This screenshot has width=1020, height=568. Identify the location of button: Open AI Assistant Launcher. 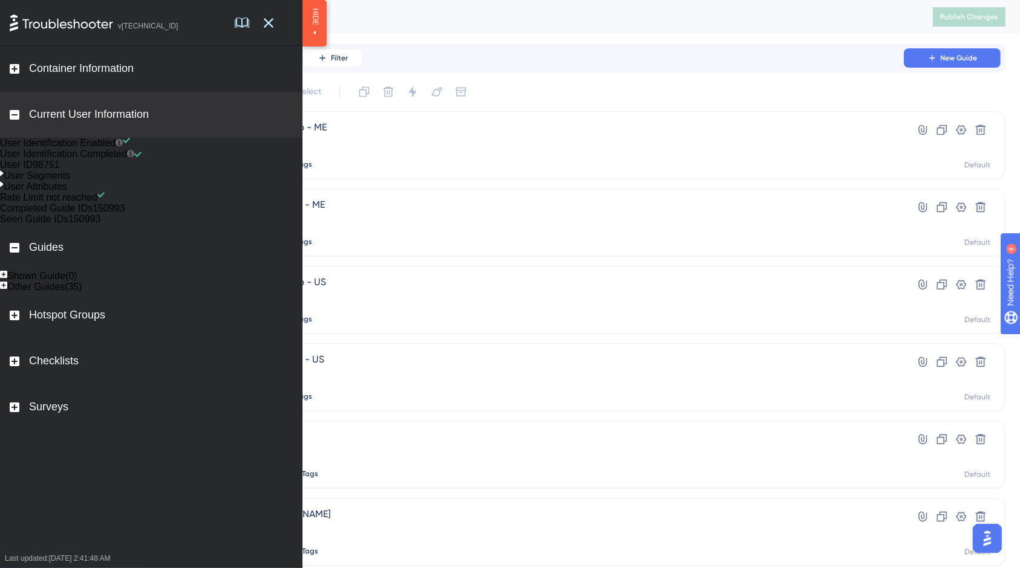
(18, 18).